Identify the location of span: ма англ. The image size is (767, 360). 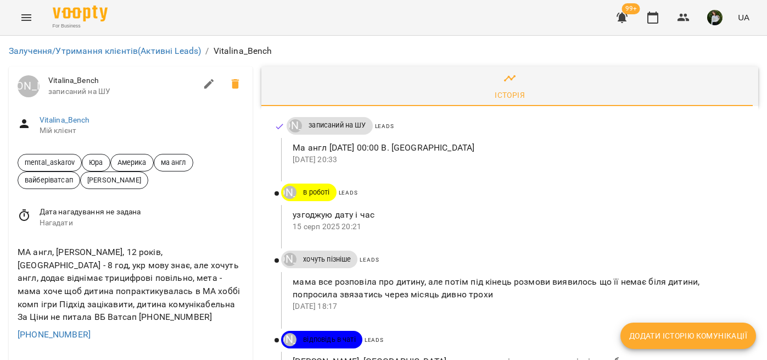
(173, 162).